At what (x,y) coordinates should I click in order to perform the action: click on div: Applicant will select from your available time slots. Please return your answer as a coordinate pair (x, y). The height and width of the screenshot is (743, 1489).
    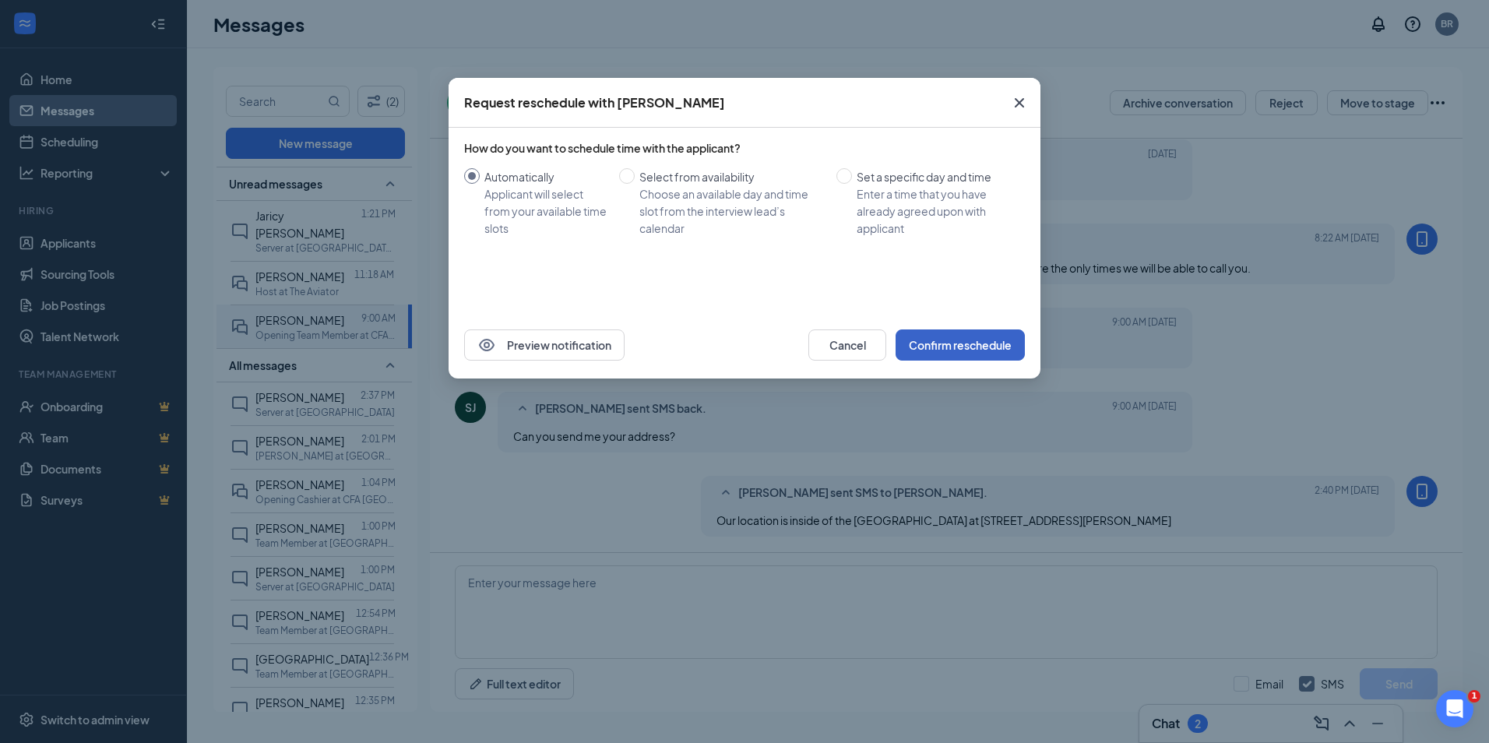
    Looking at the image, I should click on (545, 211).